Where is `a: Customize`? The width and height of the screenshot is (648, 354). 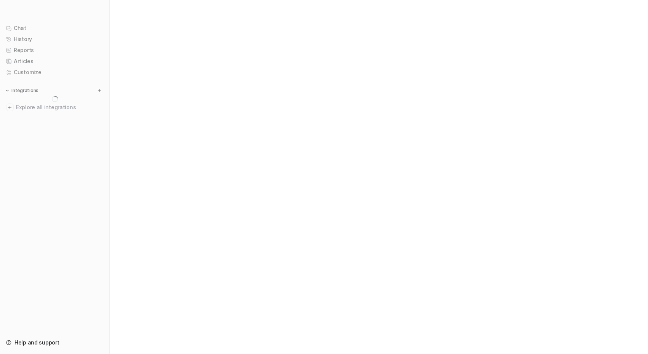 a: Customize is located at coordinates (54, 72).